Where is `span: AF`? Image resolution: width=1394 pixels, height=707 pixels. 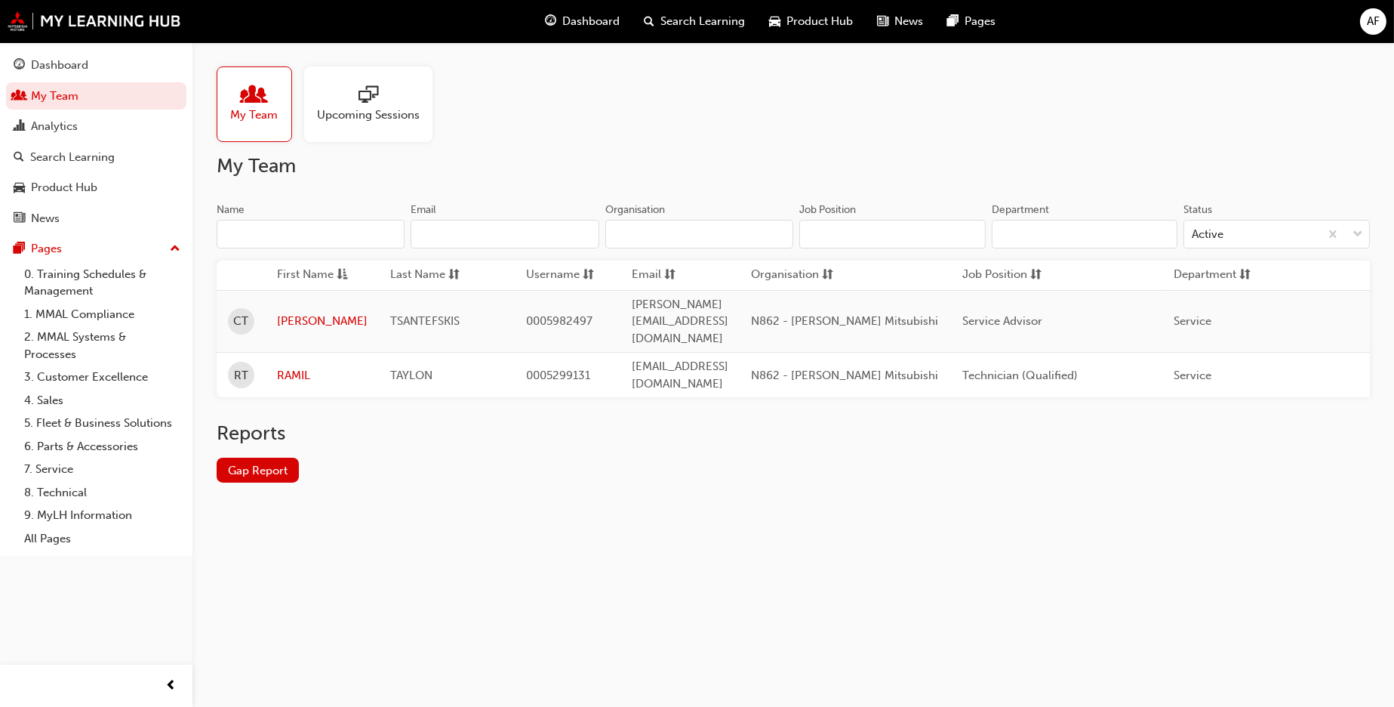 span: AF is located at coordinates (1373, 21).